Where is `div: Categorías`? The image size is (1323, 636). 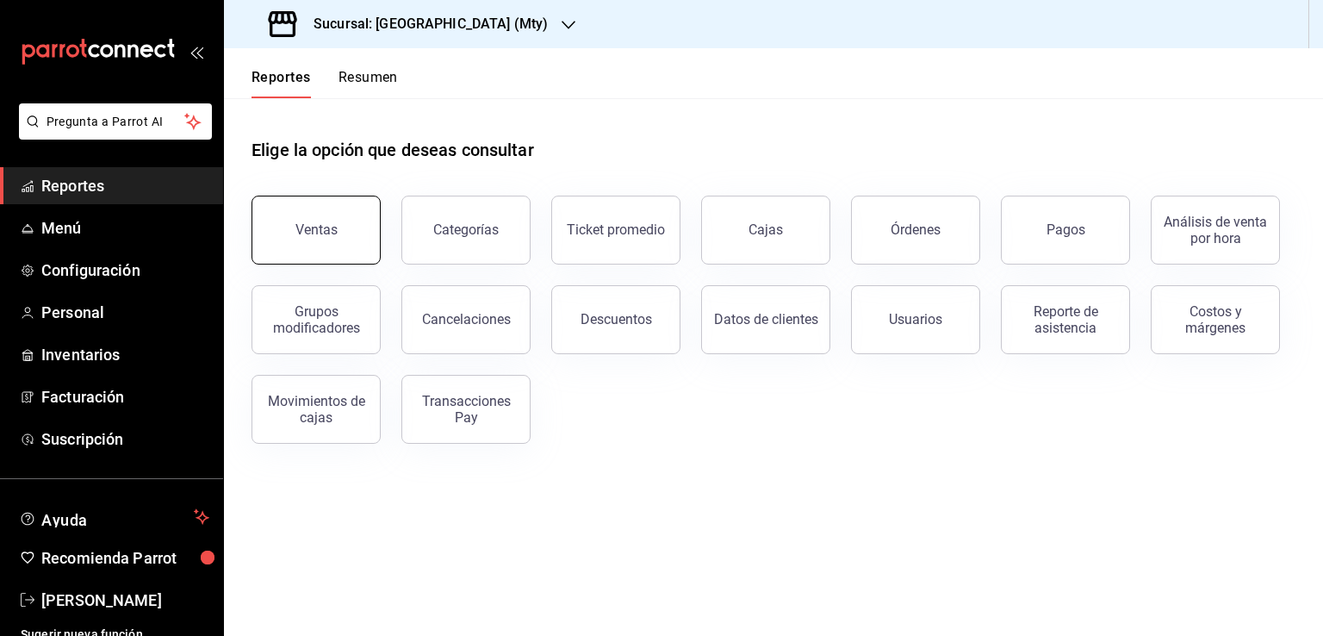 div: Categorías is located at coordinates (466, 229).